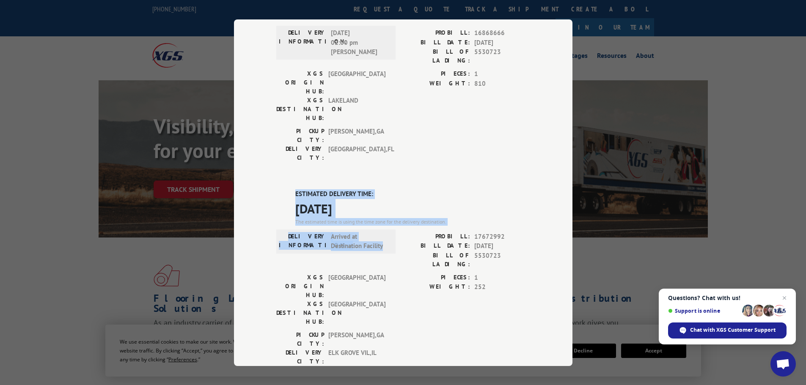 This screenshot has height=385, width=806. Describe the element at coordinates (412, 194) in the screenshot. I see `label: ESTIMATED DELIVERY TIME:` at that location.